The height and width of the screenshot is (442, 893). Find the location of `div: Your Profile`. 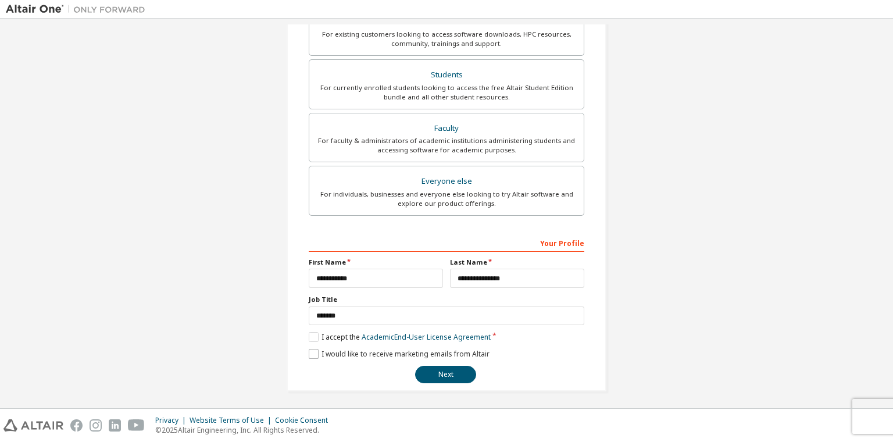

div: Your Profile is located at coordinates (446, 242).